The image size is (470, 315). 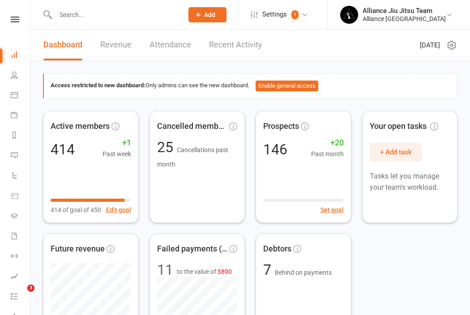 I want to click on span: 7, so click(x=269, y=270).